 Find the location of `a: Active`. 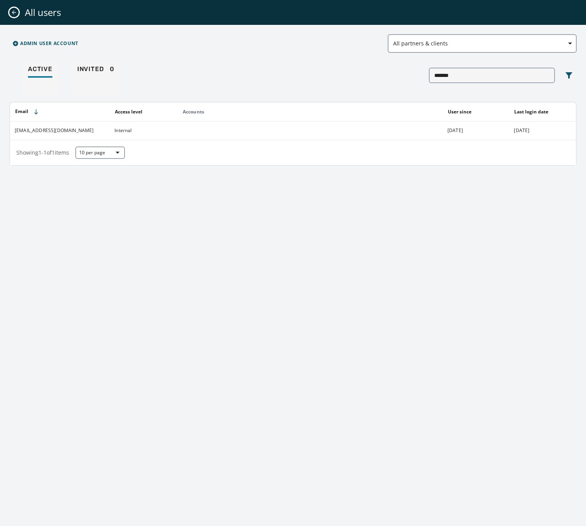

a: Active is located at coordinates (40, 78).